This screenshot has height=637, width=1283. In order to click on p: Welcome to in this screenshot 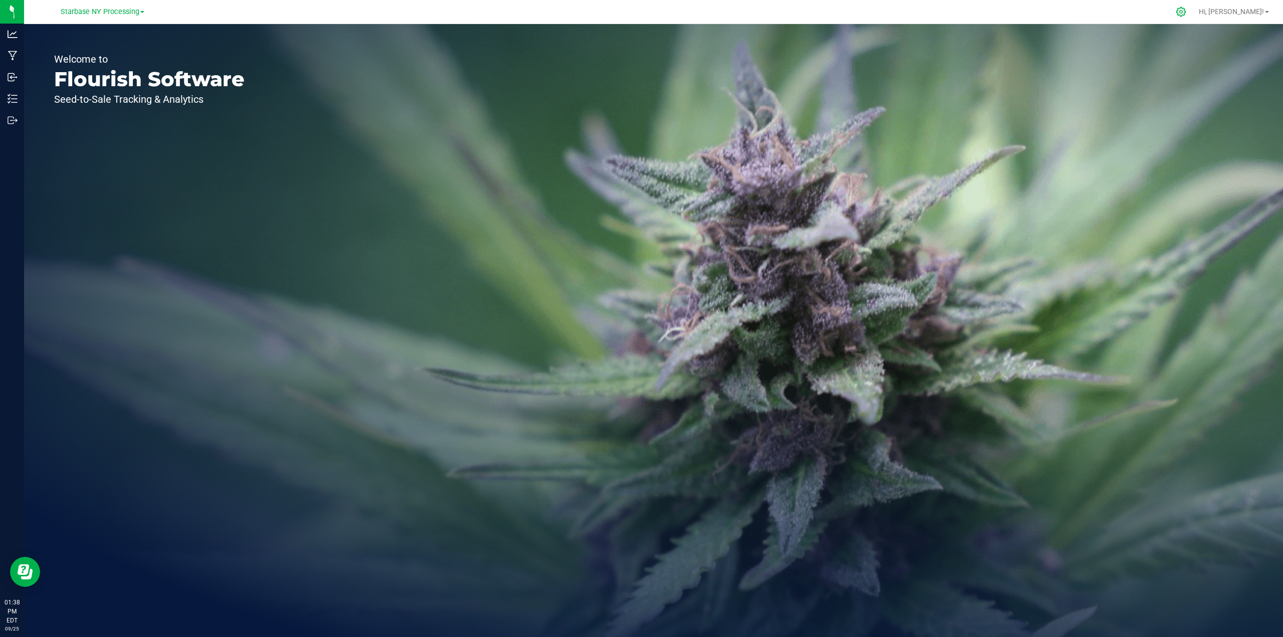, I will do `click(149, 59)`.